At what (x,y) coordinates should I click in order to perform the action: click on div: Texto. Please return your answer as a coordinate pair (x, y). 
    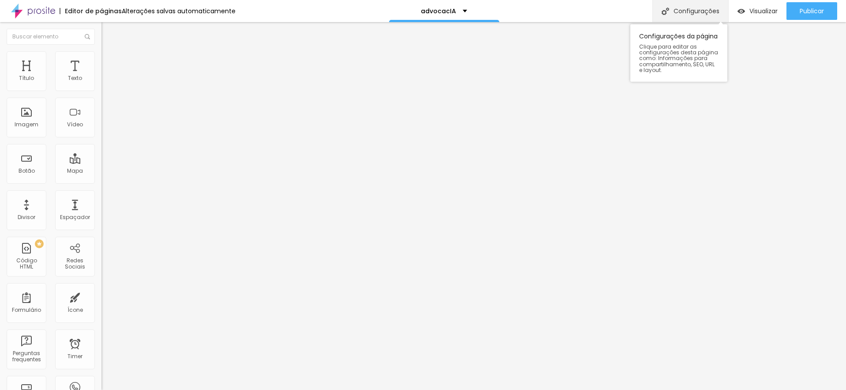
    Looking at the image, I should click on (75, 78).